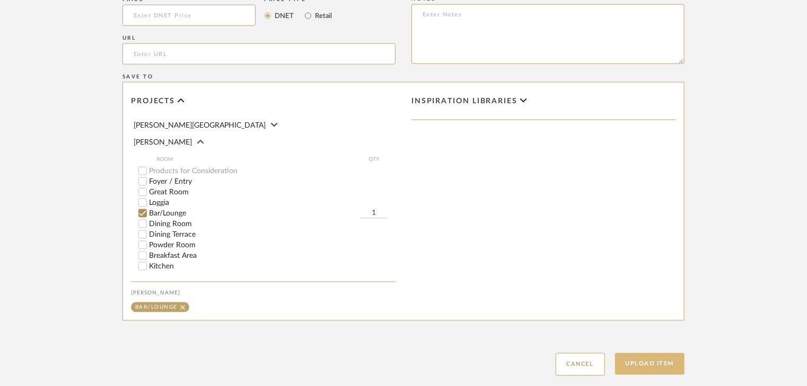  I want to click on div: Bar/Lounge, so click(156, 308).